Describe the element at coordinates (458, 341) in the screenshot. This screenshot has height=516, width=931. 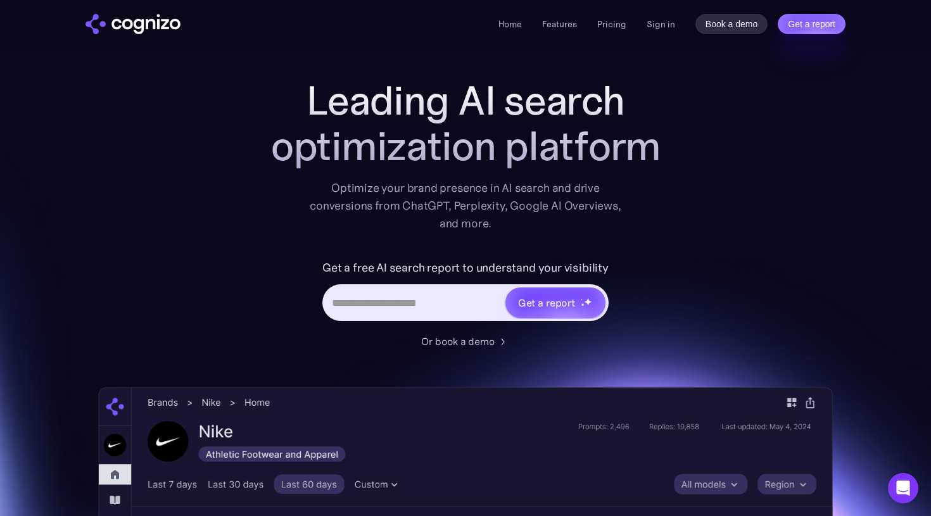
I see `div: Or book a demo` at that location.